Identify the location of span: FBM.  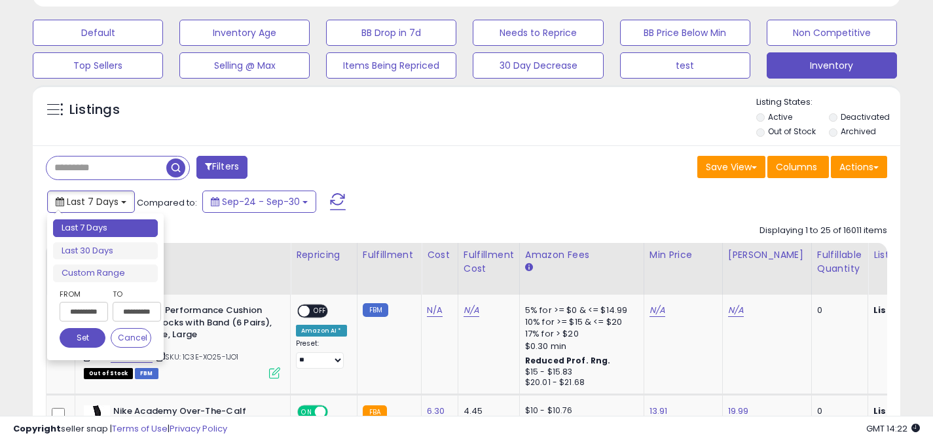
(147, 373).